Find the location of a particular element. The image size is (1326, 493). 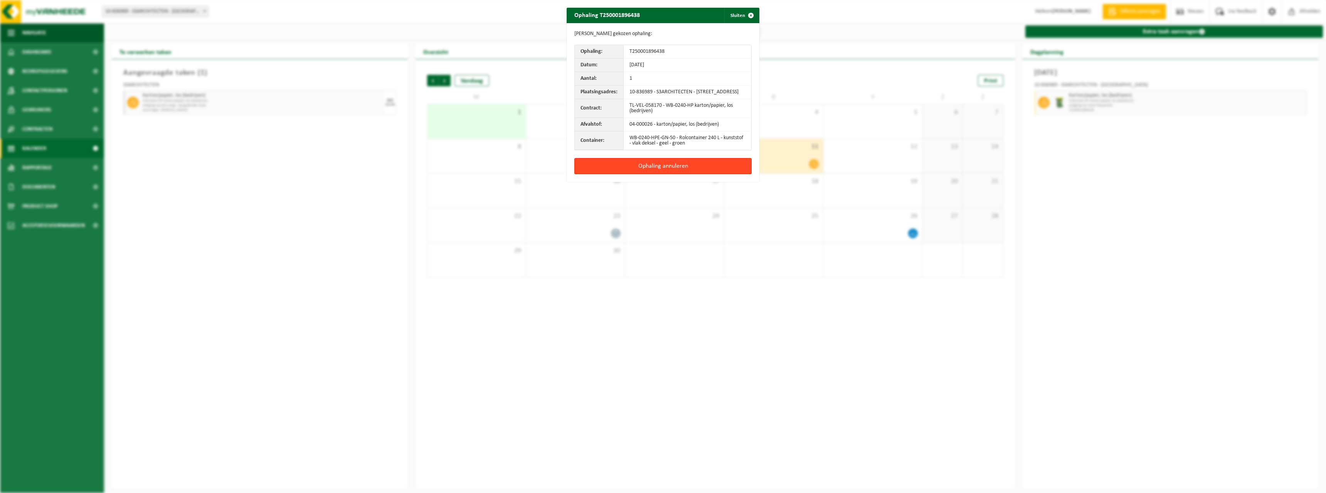

h2: Ophaling T250001896438 is located at coordinates (607, 15).